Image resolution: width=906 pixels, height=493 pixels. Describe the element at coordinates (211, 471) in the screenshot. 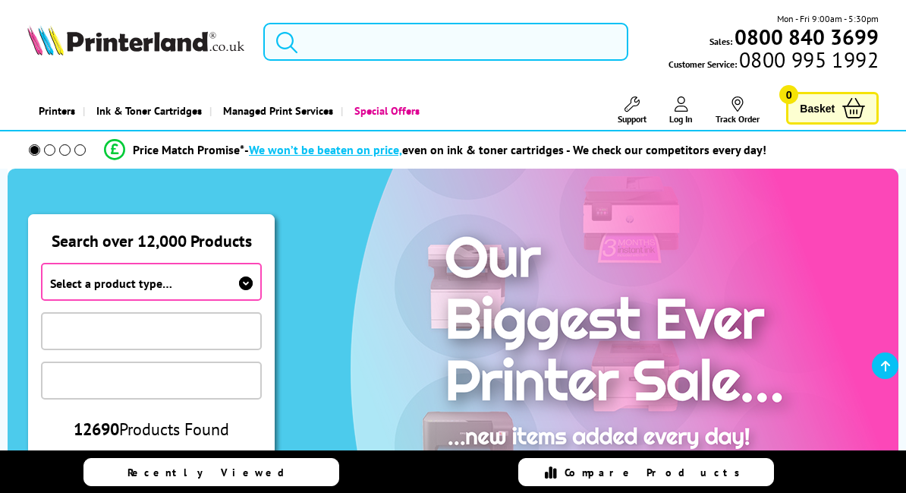

I see `a: Recently Viewed` at that location.